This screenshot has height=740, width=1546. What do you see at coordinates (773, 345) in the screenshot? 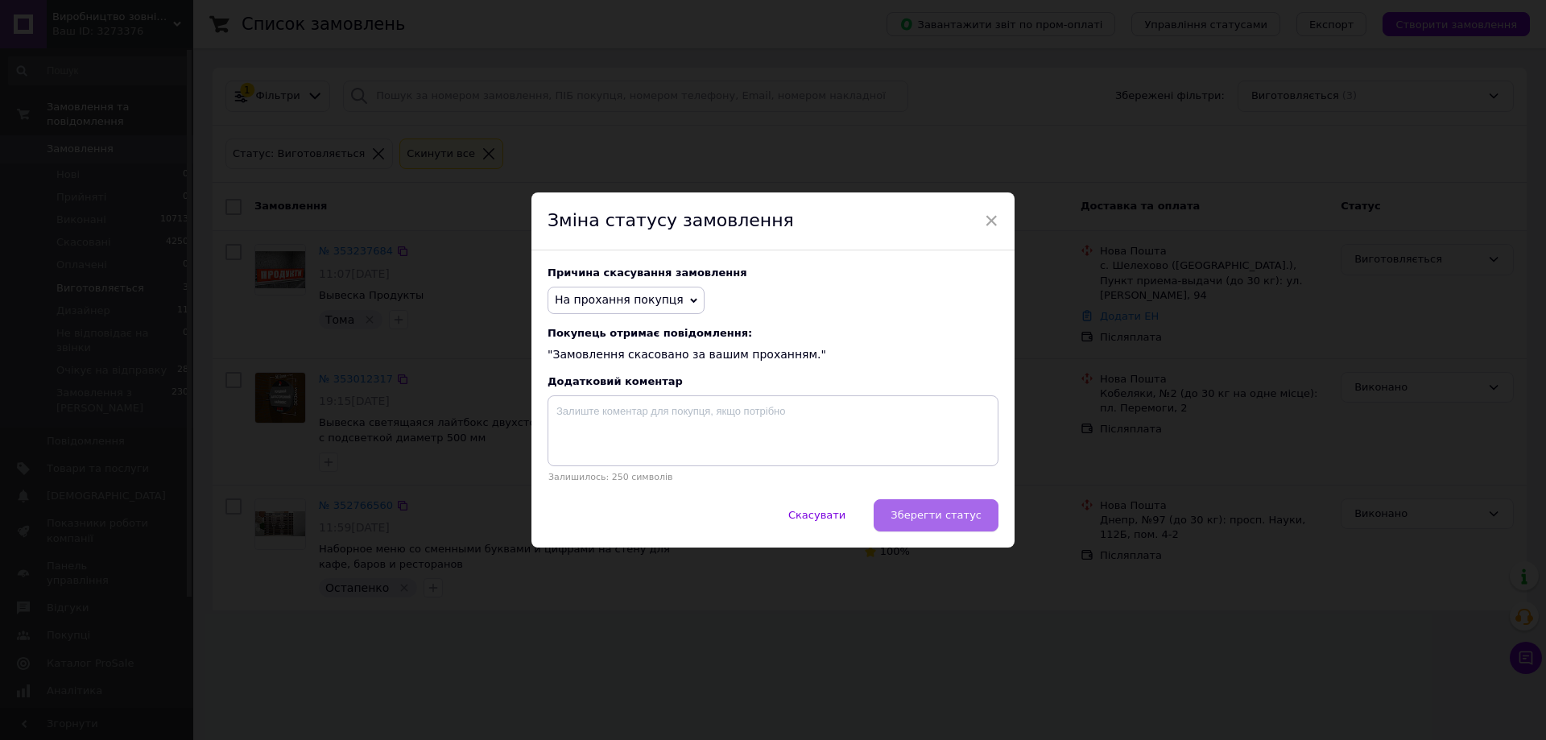
I see `div: "Замовлення скасовано за вашим проханням."` at bounding box center [773, 345].